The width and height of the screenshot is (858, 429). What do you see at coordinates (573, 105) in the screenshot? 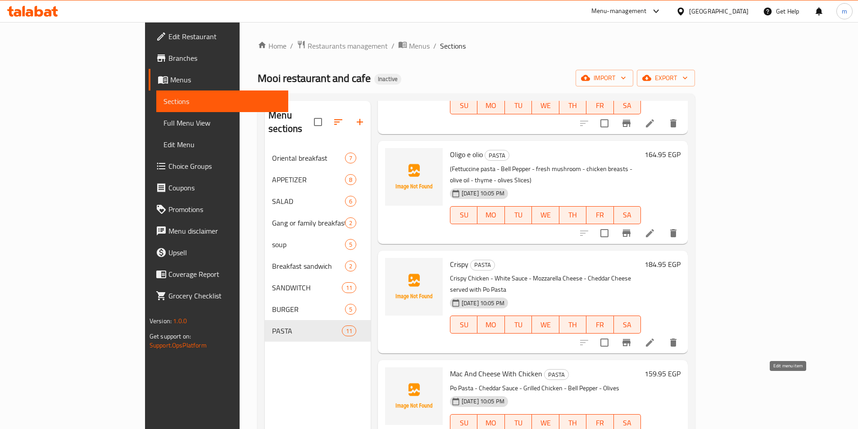
I see `button: TH` at bounding box center [573, 105].